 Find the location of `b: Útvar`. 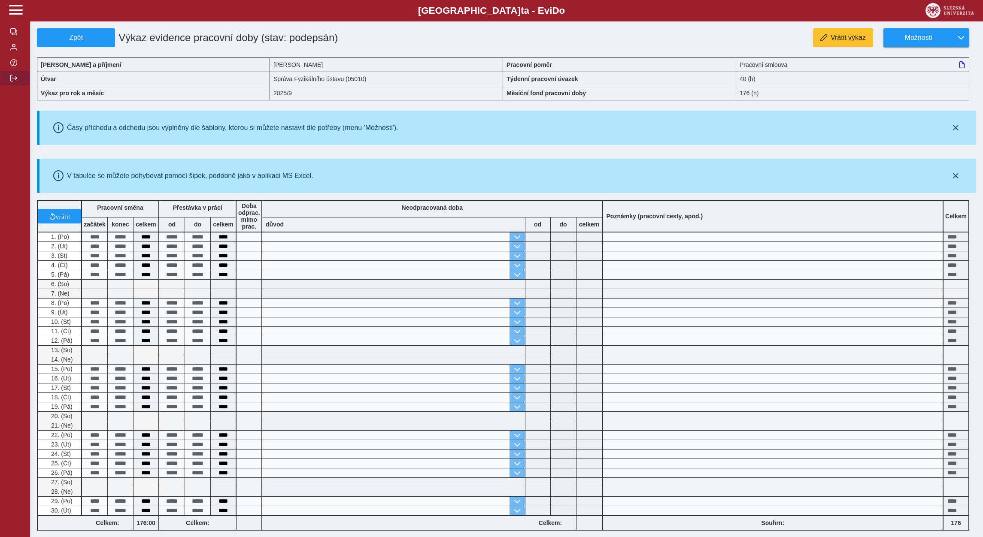

b: Útvar is located at coordinates (48, 79).